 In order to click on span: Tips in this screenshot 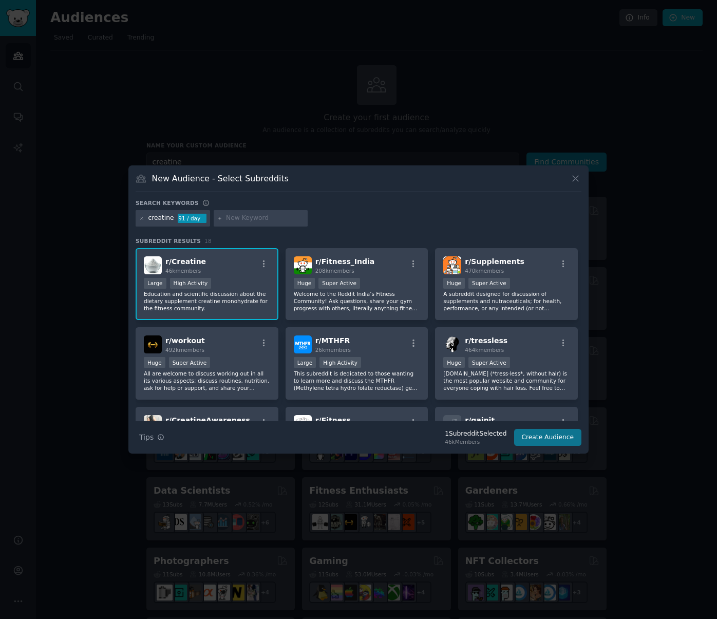, I will do `click(146, 437)`.